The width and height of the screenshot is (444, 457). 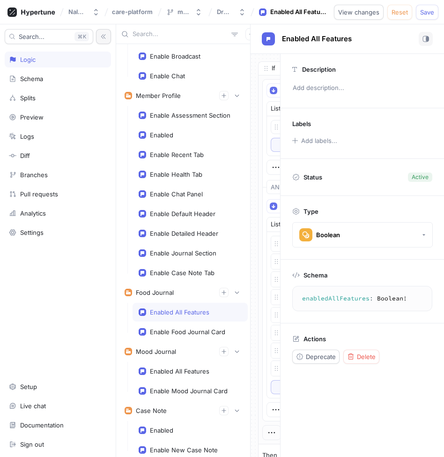 I want to click on div: Member Profile, so click(x=158, y=96).